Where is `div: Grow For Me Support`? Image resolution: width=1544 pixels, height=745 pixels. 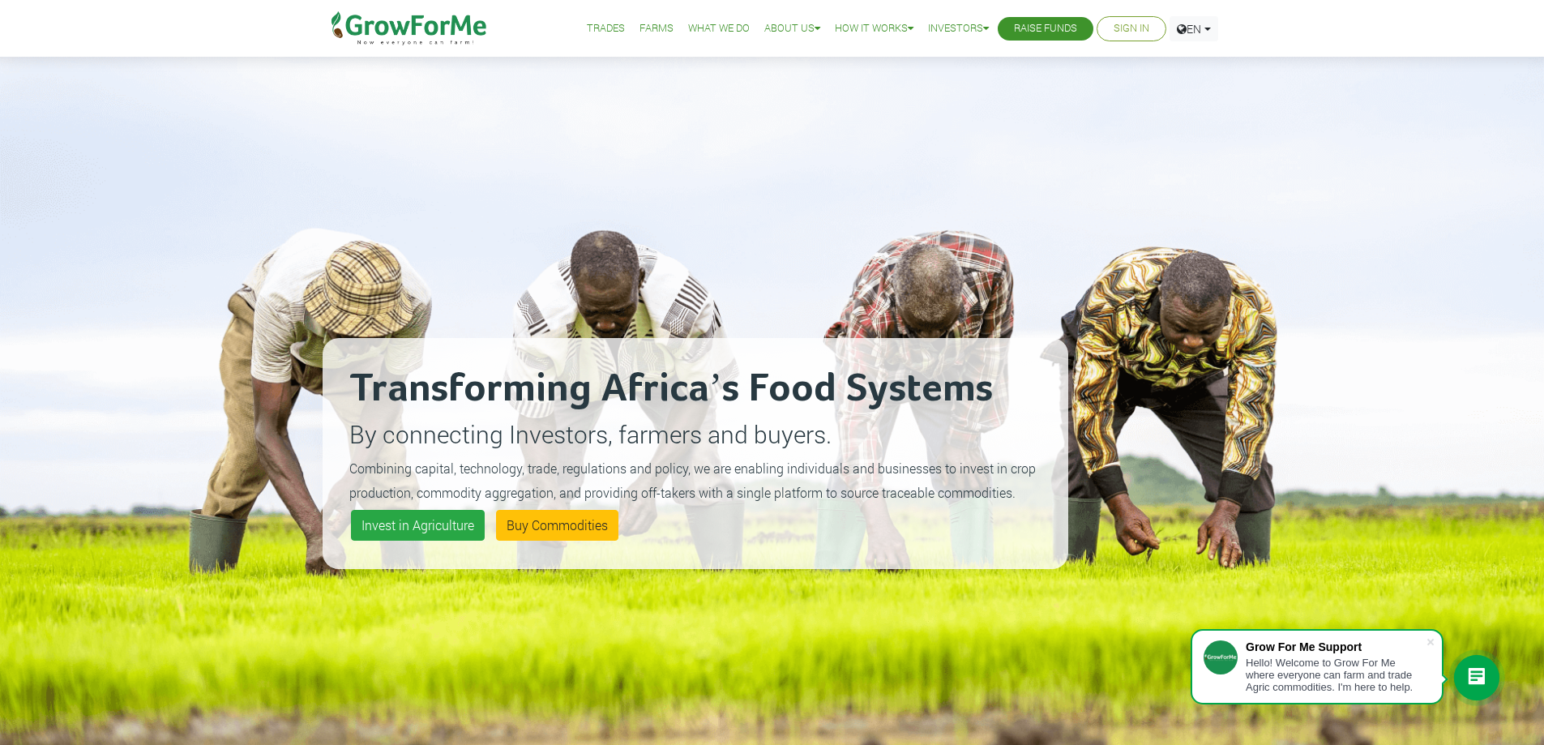 div: Grow For Me Support is located at coordinates (1335, 647).